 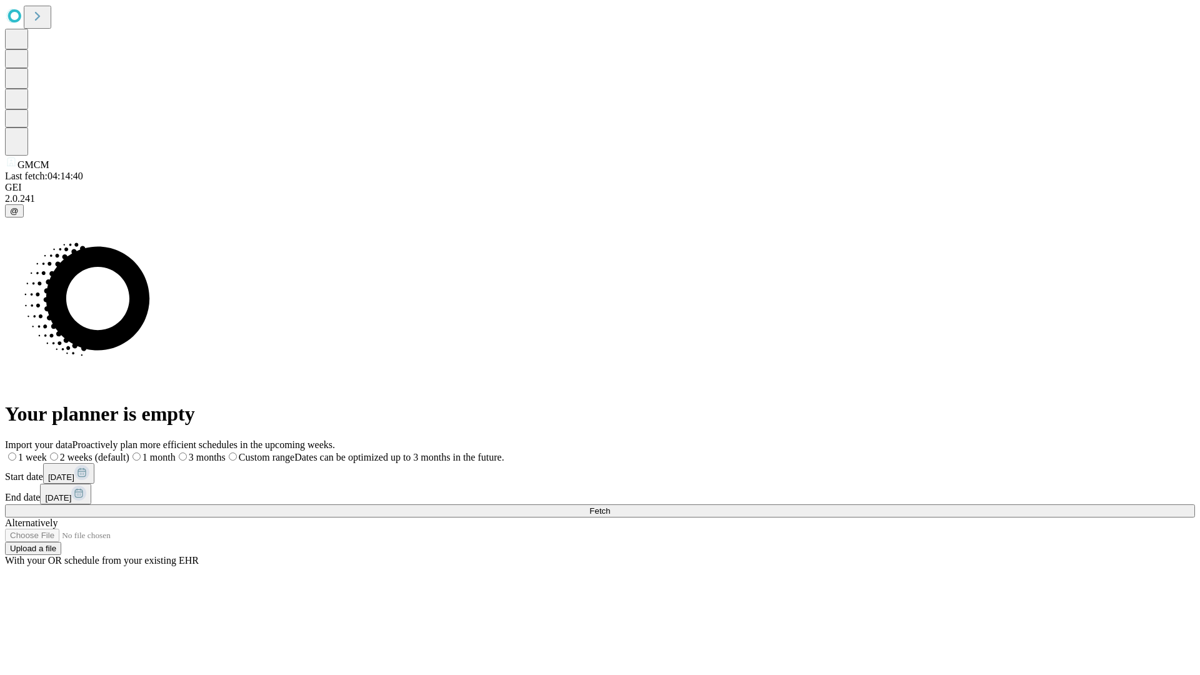 What do you see at coordinates (600, 510) in the screenshot?
I see `button: Fetch` at bounding box center [600, 510].